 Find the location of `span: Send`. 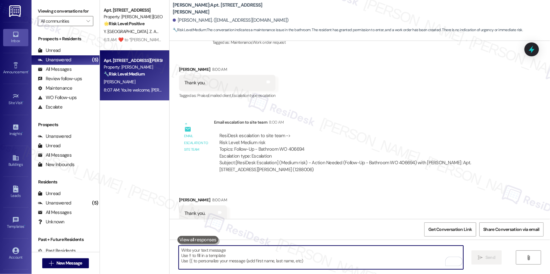

span: Send is located at coordinates (490, 258).